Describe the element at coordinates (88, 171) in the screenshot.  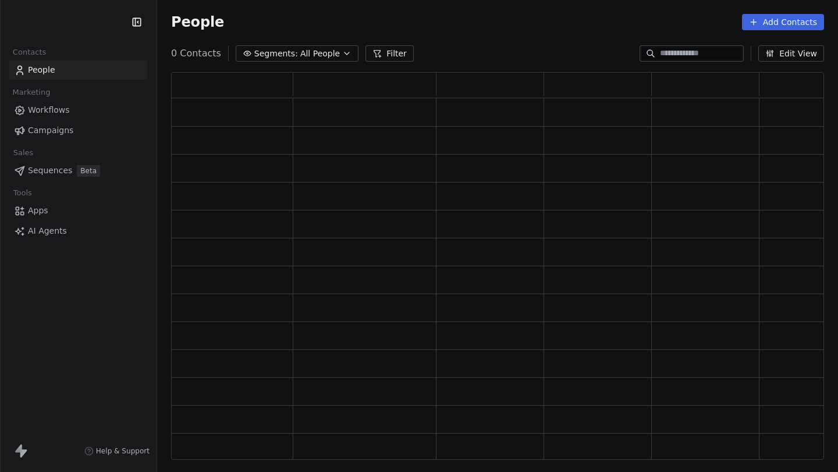
I see `span: Beta` at that location.